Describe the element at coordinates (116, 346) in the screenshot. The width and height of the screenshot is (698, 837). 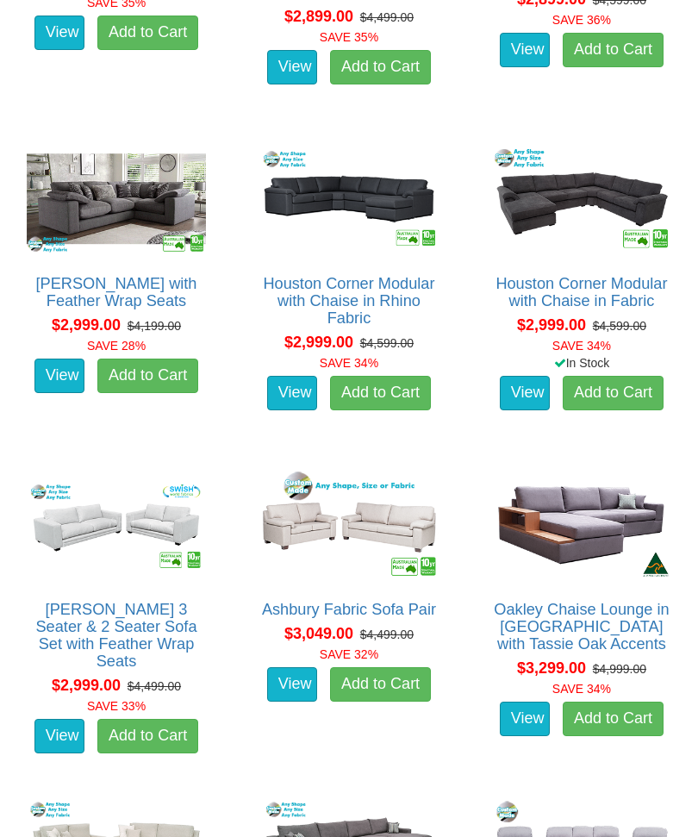
I see `font: SAVE 28%` at that location.